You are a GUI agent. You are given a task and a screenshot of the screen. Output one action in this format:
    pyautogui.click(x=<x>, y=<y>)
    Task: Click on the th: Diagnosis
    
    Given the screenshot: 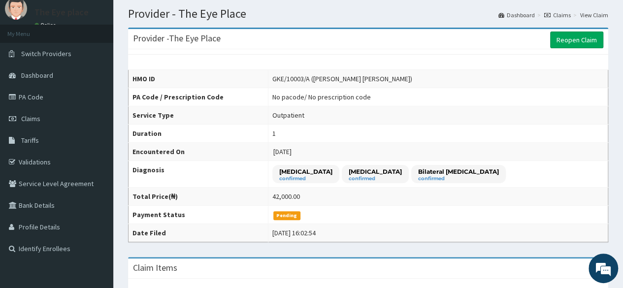 What is the action you would take?
    pyautogui.click(x=198, y=174)
    